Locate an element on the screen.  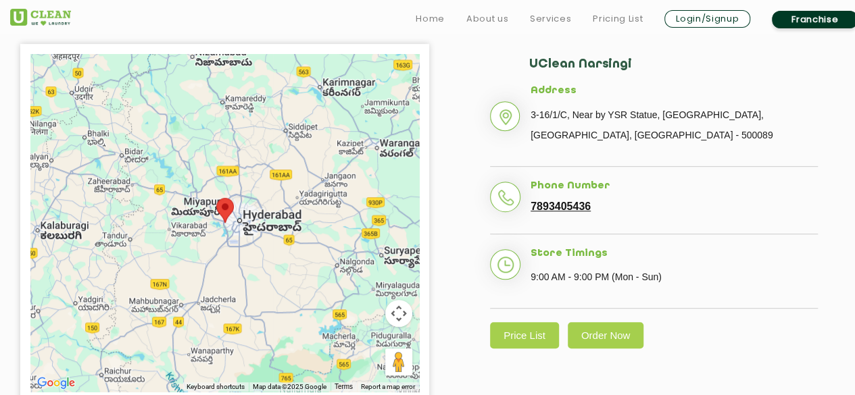
span: Map data ©2025 Google is located at coordinates (289, 387).